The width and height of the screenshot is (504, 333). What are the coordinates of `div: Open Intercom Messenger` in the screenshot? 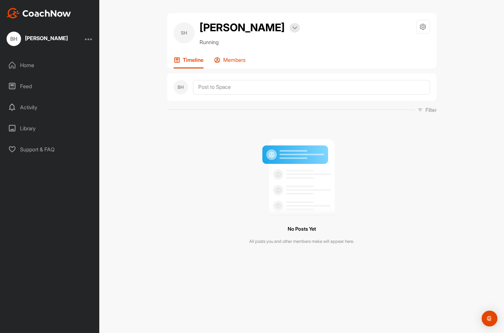 It's located at (489, 318).